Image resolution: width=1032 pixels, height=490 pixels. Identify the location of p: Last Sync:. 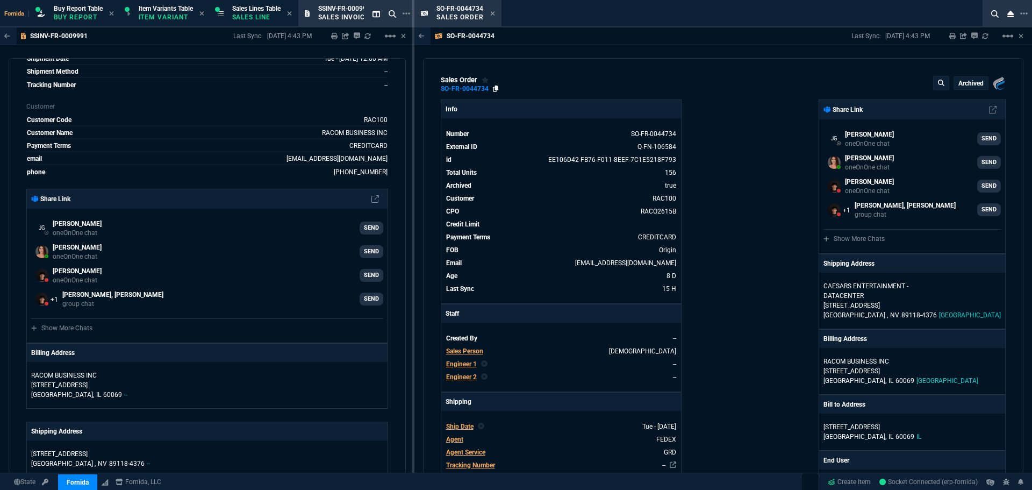
(250, 36).